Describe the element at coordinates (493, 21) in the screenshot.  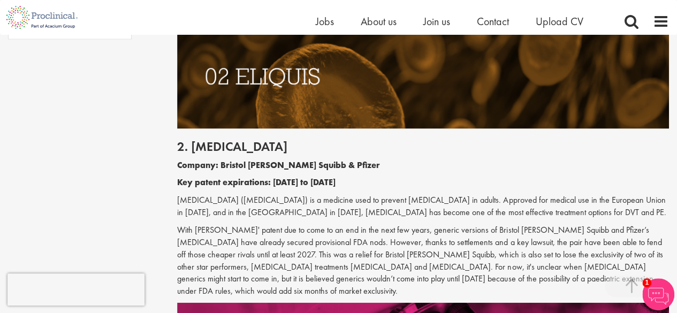
I see `a: Contact` at that location.